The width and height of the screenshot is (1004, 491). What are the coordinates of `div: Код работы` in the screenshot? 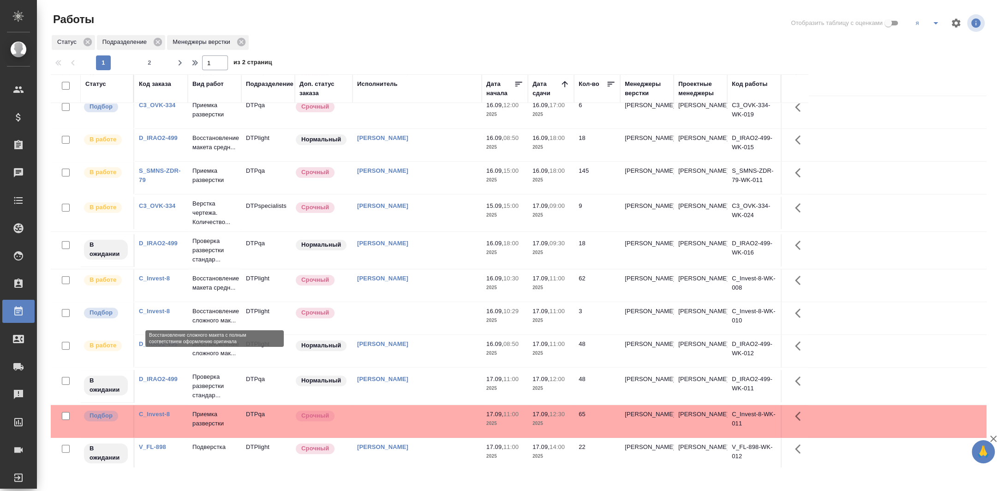 It's located at (750, 84).